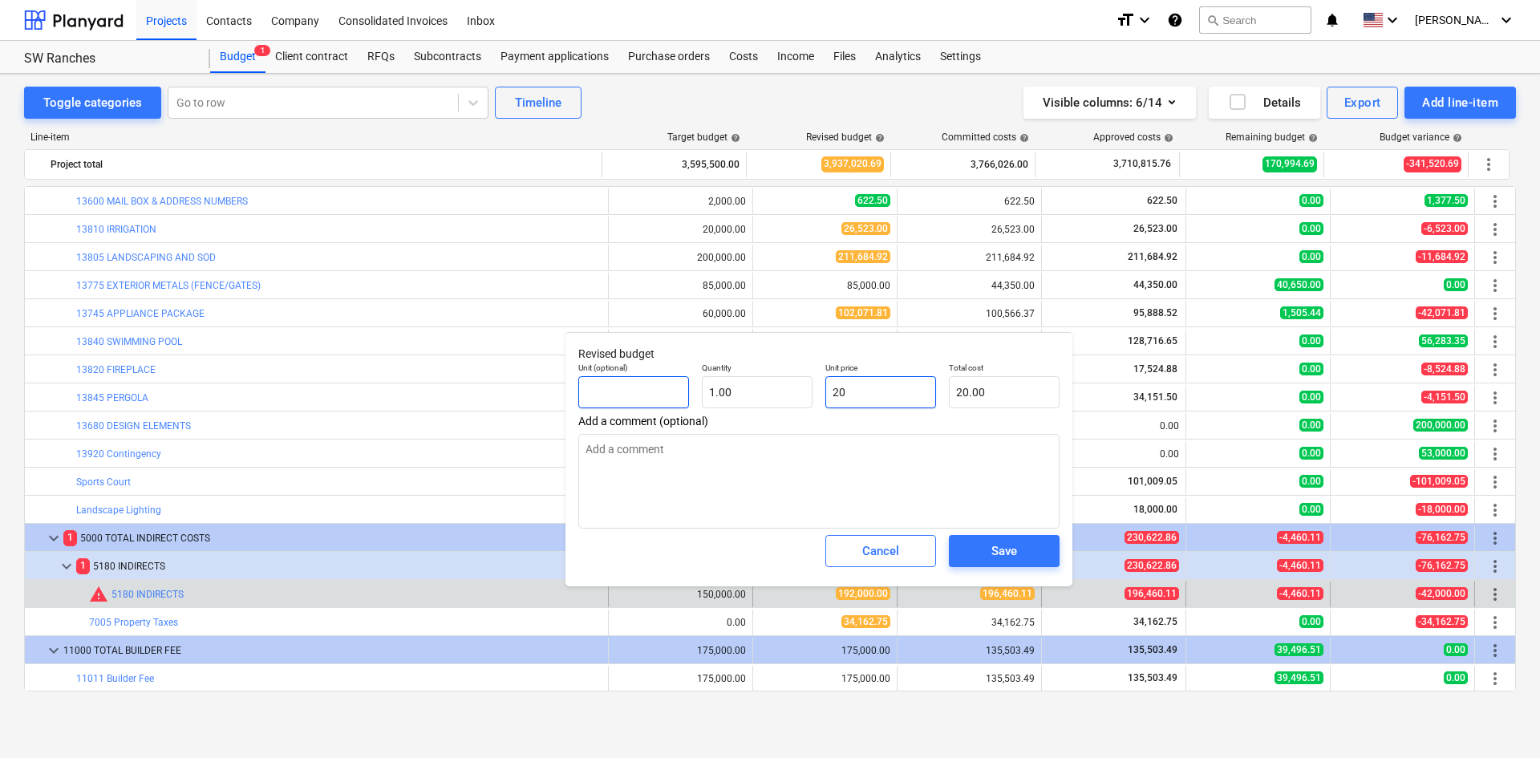 The image size is (1540, 758). I want to click on div: 3,595,500.00, so click(674, 164).